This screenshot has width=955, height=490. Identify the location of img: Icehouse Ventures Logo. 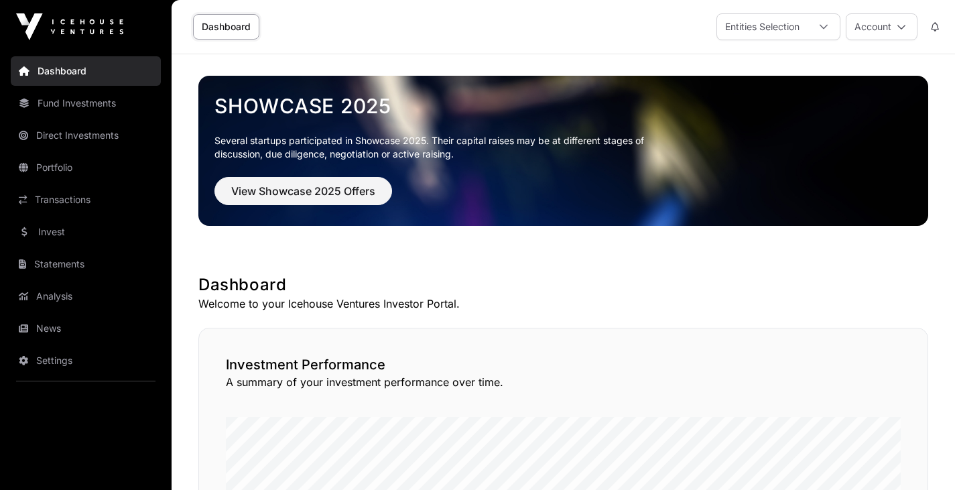
(70, 27).